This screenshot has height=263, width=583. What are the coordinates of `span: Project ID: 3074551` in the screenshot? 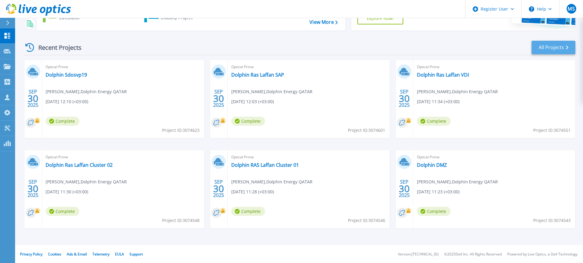 It's located at (552, 130).